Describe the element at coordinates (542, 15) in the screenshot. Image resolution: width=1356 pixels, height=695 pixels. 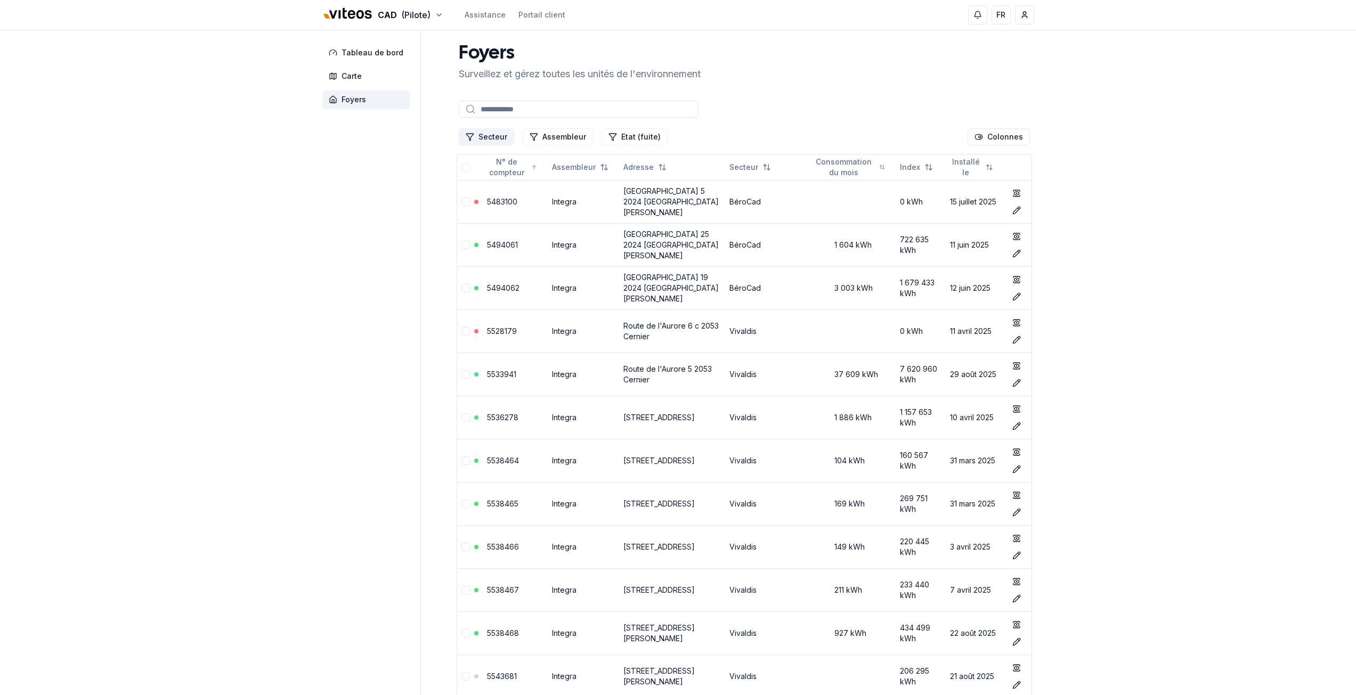
I see `a: Portail client` at that location.